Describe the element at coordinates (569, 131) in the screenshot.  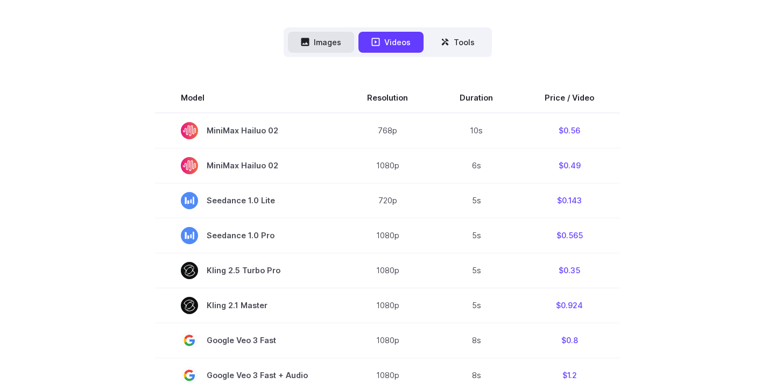
I see `td: $0.56` at that location.